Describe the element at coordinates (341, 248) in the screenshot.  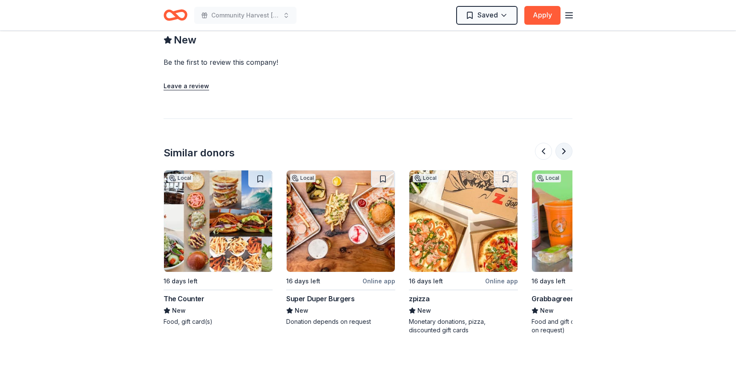
I see `a: Image for Super Duper BurgersLocal16 days leftOnline appSuper Duper BurgersNewDonation depends on...` at that location.